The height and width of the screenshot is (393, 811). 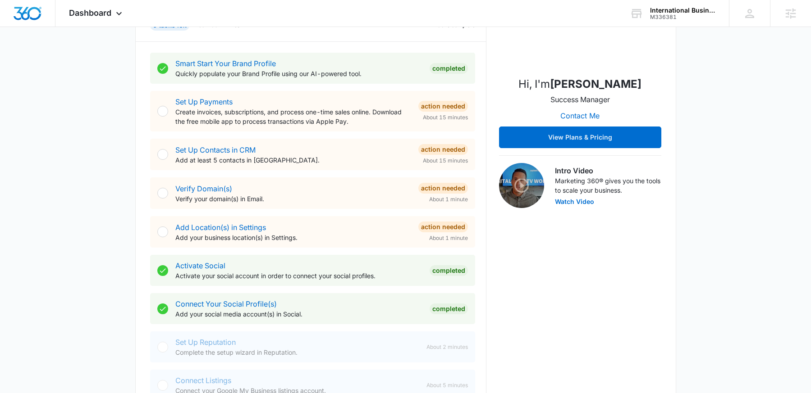 I want to click on div: account name, so click(x=683, y=10).